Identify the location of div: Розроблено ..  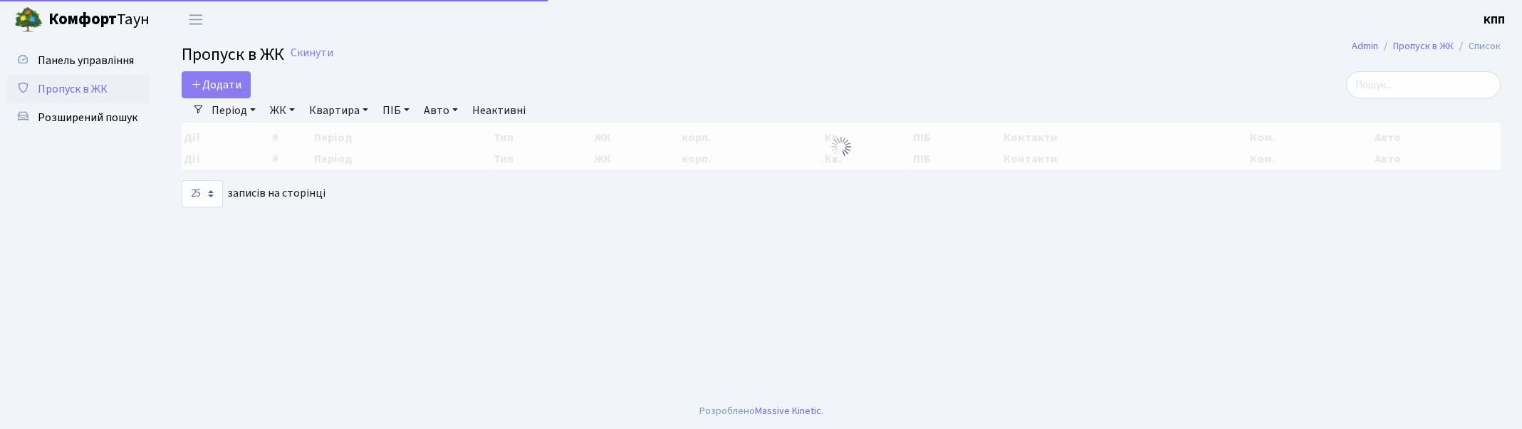
(761, 411).